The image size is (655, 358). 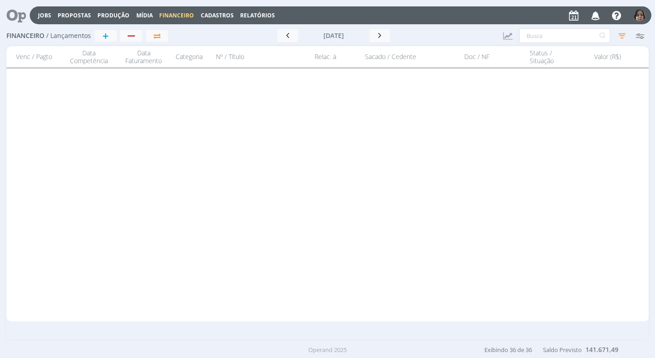 I want to click on img: 6, so click(x=640, y=15).